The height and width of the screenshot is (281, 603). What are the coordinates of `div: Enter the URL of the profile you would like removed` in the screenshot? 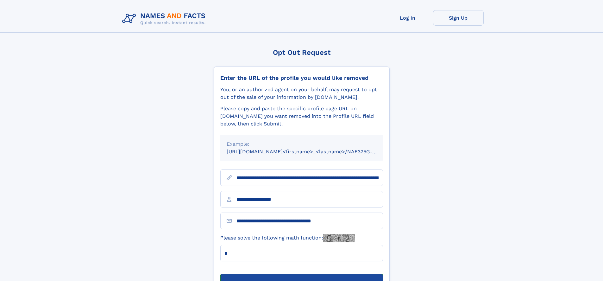 It's located at (301, 78).